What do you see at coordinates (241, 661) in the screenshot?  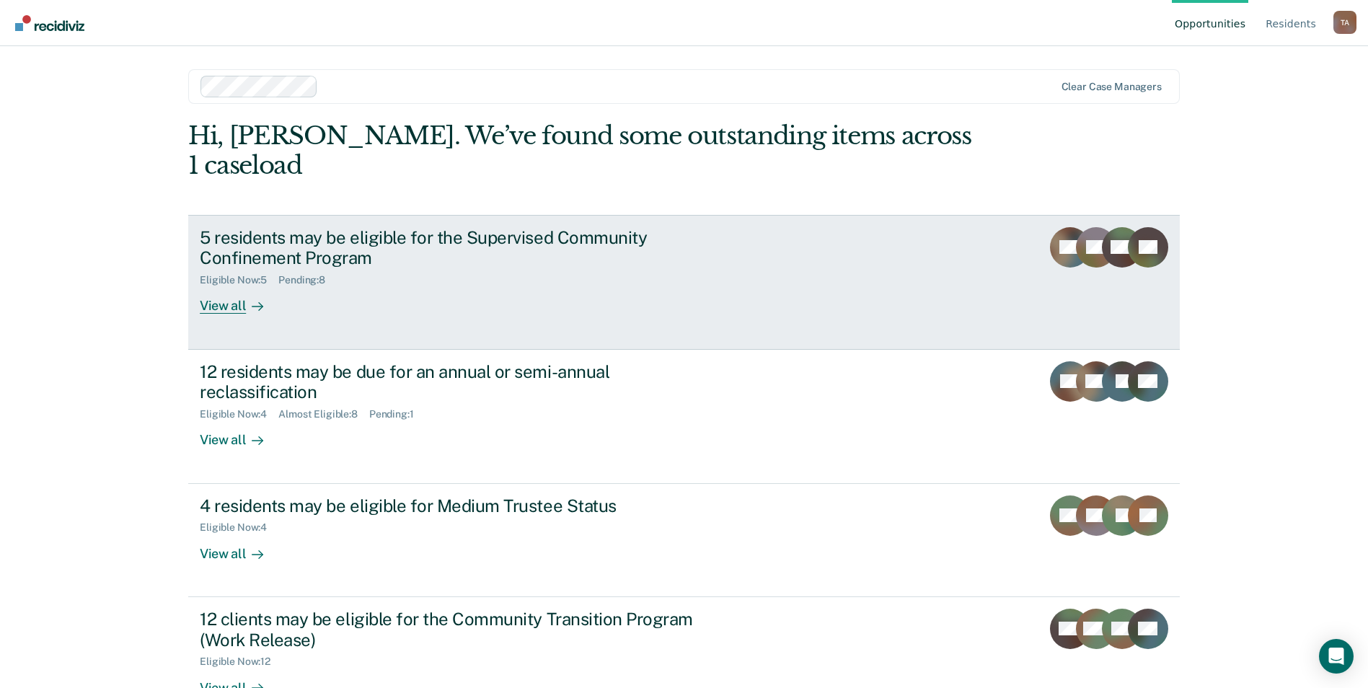 I see `div: Eligible Now : 12` at bounding box center [241, 661].